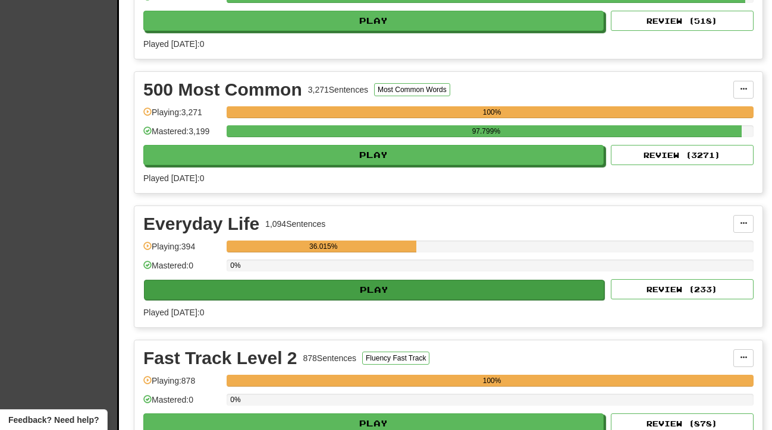 Image resolution: width=772 pixels, height=430 pixels. I want to click on div: Playing: 394, so click(182, 250).